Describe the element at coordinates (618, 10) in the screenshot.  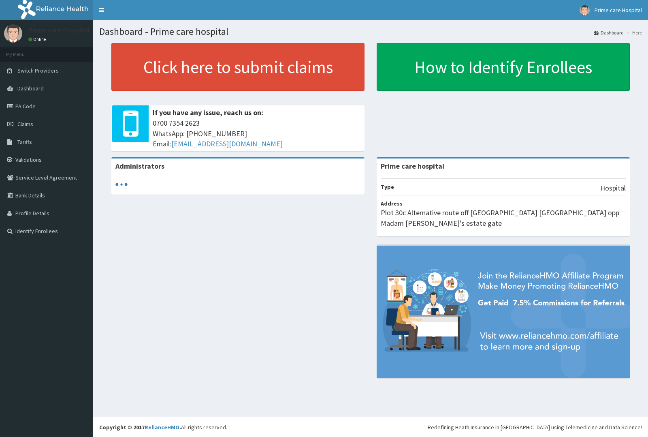
I see `span: Prime care Hospital` at that location.